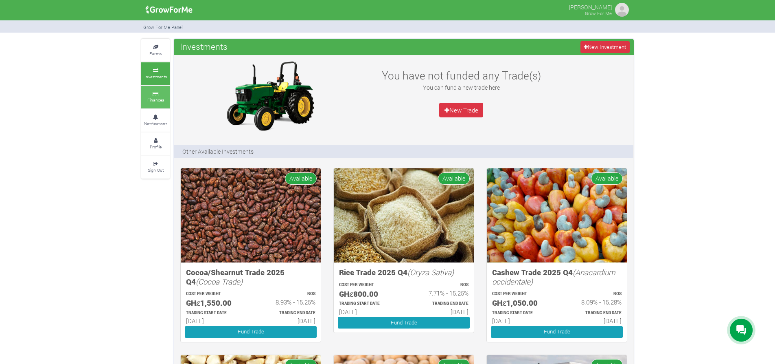 The image size is (775, 364). What do you see at coordinates (368, 294) in the screenshot?
I see `h5: GHȼ800.00` at bounding box center [368, 294].